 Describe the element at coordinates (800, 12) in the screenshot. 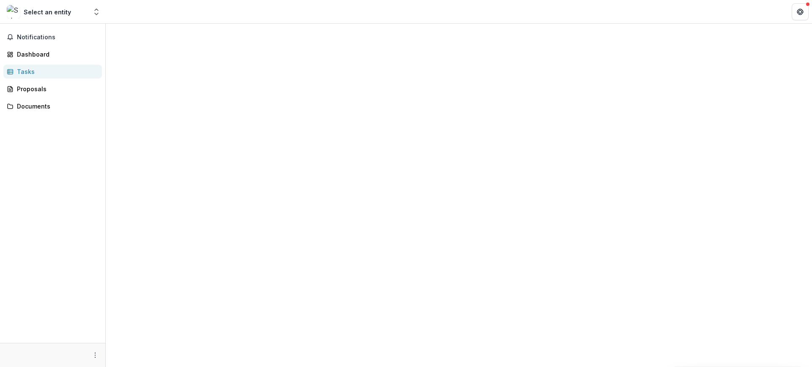

I see `button: Get Help` at that location.